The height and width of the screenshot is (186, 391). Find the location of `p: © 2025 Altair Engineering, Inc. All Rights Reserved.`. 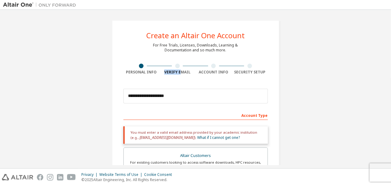

p: © 2025 Altair Engineering, Inc. All Rights Reserved. is located at coordinates (128, 179).